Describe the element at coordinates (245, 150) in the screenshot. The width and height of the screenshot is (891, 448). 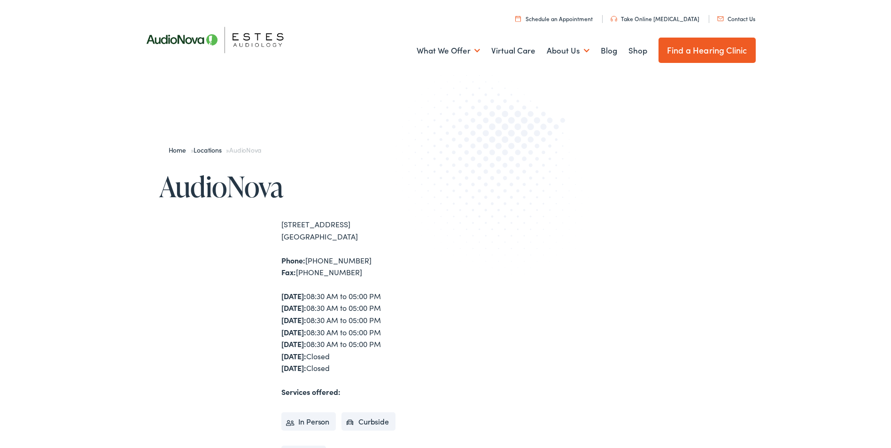
I see `span: AudioNova` at that location.